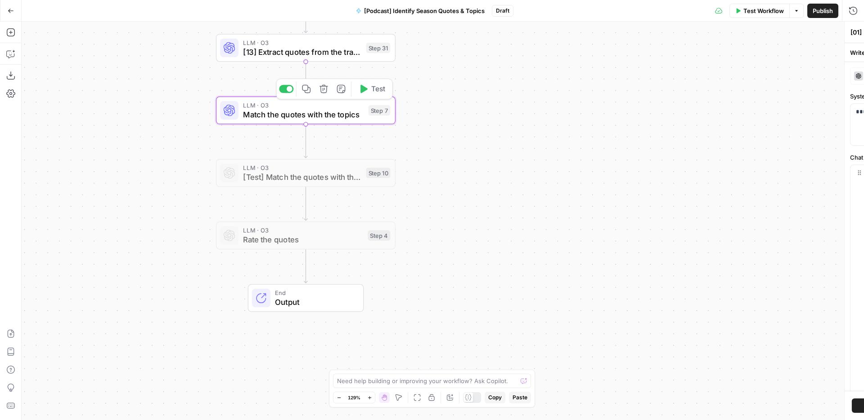 This screenshot has height=420, width=864. What do you see at coordinates (314, 303) in the screenshot?
I see `span: Output` at bounding box center [314, 303].